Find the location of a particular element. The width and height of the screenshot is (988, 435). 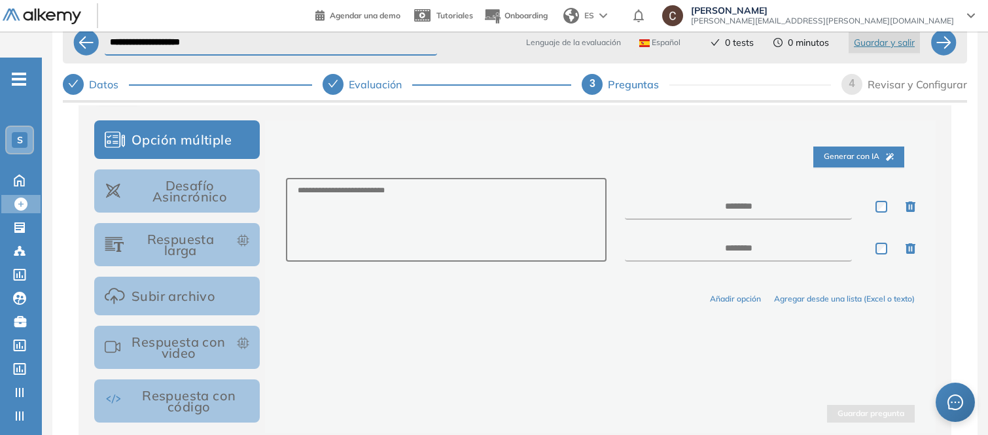

button: Agregar desde una lista (Excel o texto) is located at coordinates (844, 299).